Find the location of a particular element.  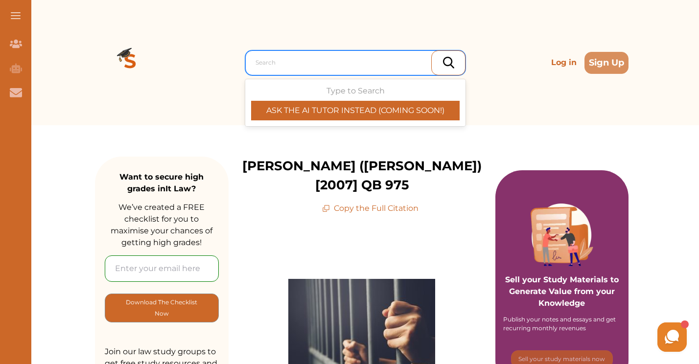

i: 1 is located at coordinates (221, 4).